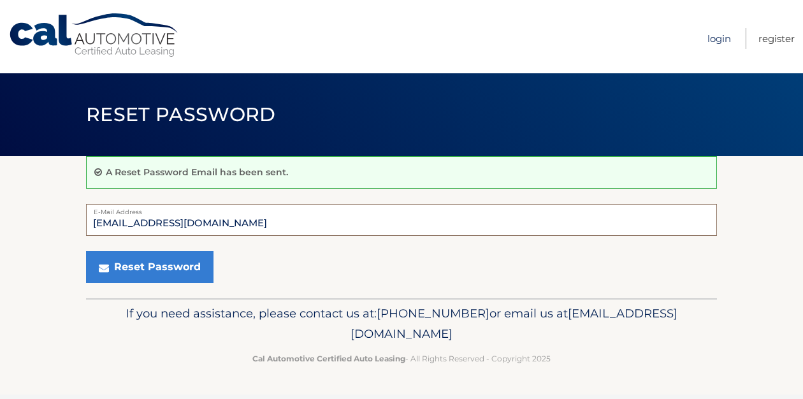  What do you see at coordinates (719, 38) in the screenshot?
I see `a: Login` at bounding box center [719, 38].